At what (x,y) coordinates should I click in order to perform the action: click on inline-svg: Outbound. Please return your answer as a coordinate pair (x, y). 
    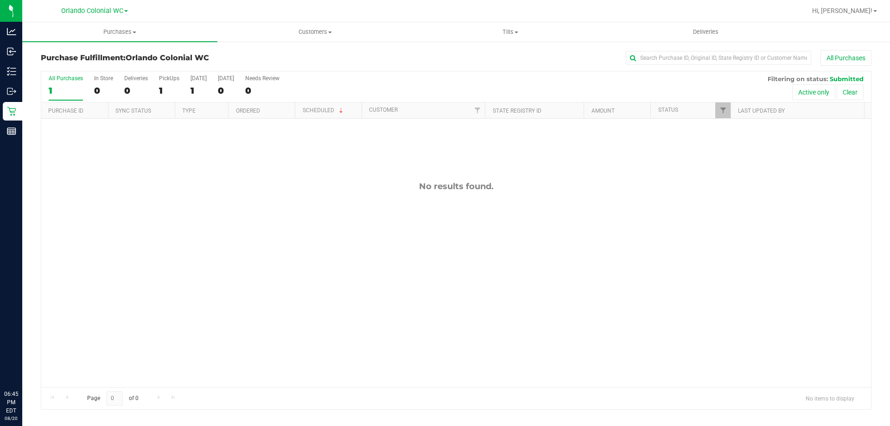
    Looking at the image, I should click on (12, 91).